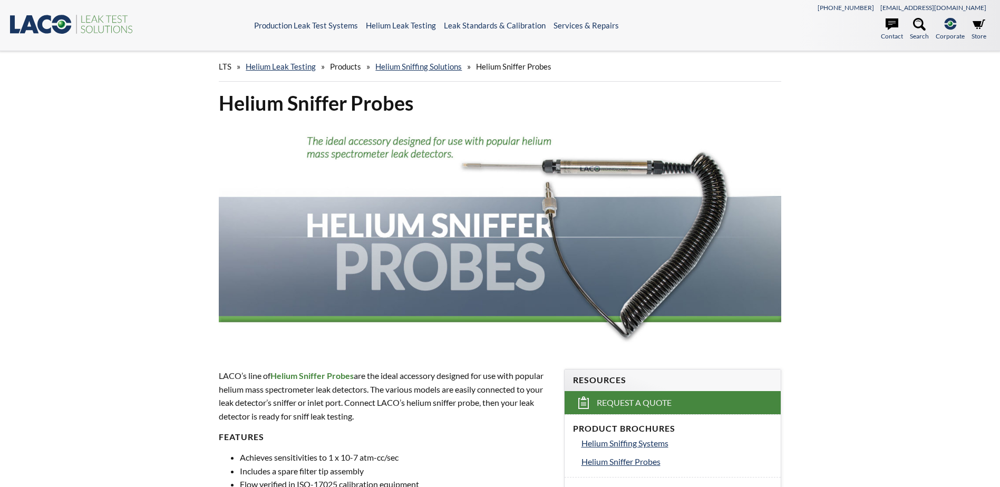  Describe the element at coordinates (395, 458) in the screenshot. I see `li: Achieves sensitivities to 1 x 10-7 atm-cc/sec` at that location.